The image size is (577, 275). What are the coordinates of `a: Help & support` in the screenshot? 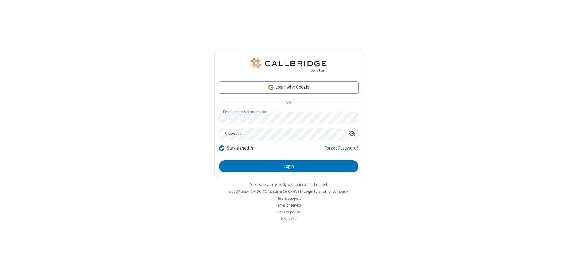 It's located at (288, 198).